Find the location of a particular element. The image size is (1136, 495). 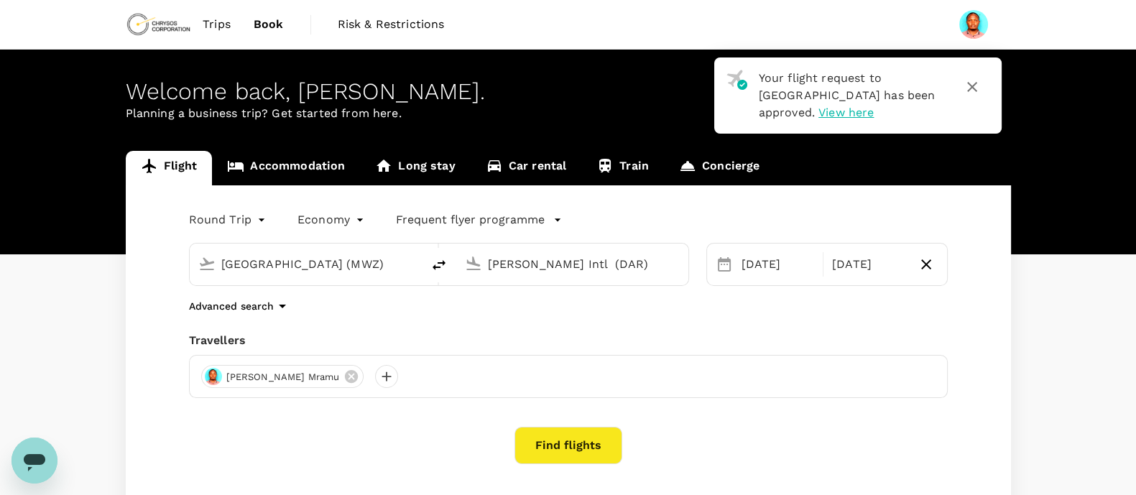

div: Travellers is located at coordinates (568, 341).